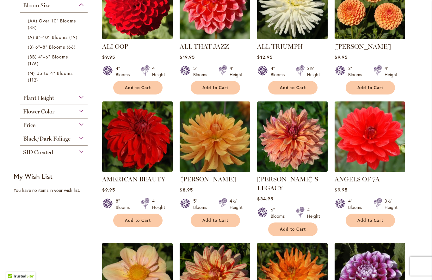  I want to click on span: SID Created, so click(38, 152).